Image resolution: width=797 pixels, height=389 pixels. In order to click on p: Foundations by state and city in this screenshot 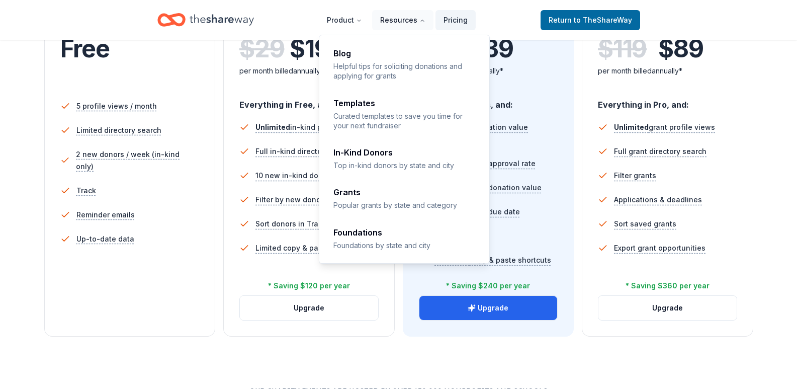, I will do `click(405, 245)`.